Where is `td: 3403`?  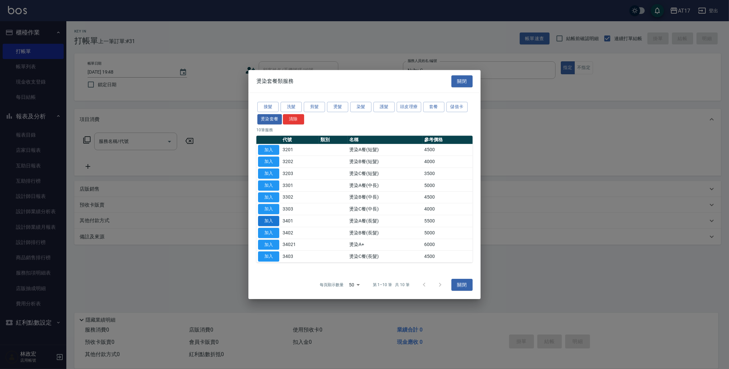
td: 3403 is located at coordinates (300, 257).